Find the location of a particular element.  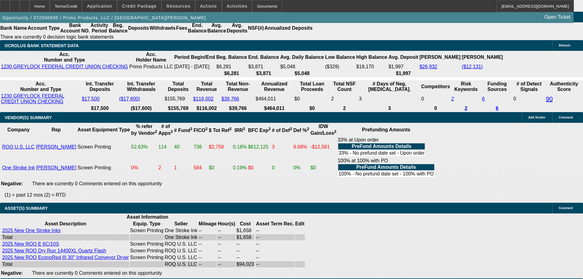

th: $5,048 is located at coordinates (302, 73).